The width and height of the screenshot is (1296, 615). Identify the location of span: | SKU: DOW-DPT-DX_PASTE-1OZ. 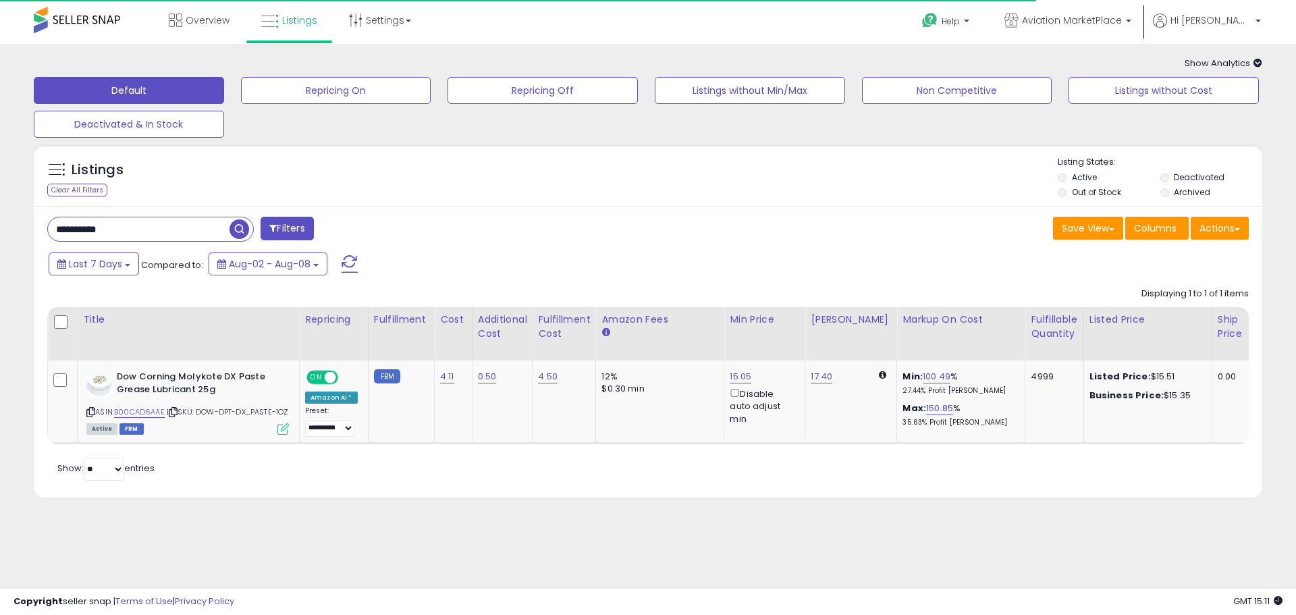
(228, 412).